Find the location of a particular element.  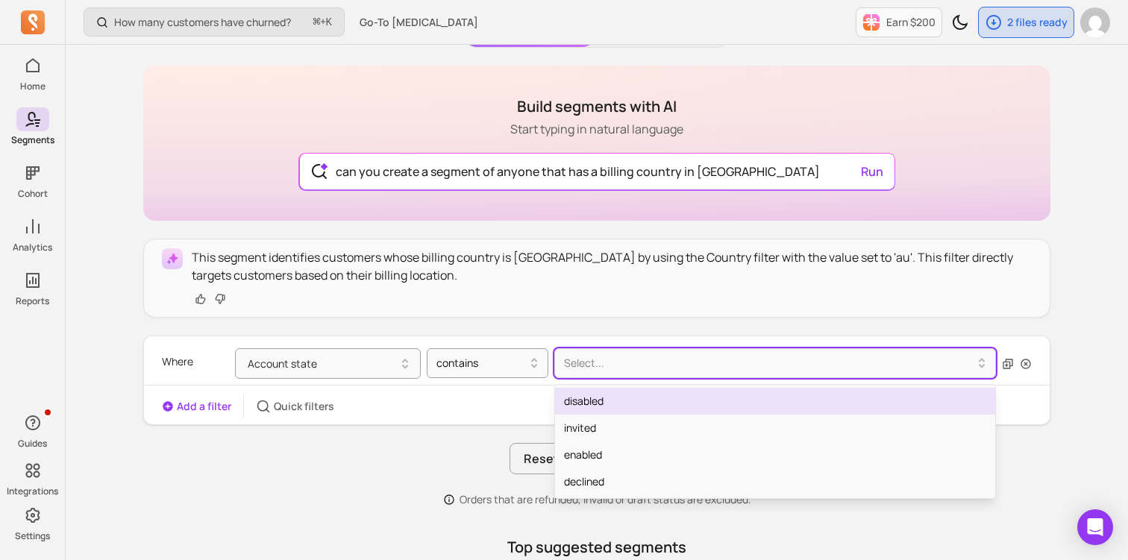

p: Guides is located at coordinates (32, 444).